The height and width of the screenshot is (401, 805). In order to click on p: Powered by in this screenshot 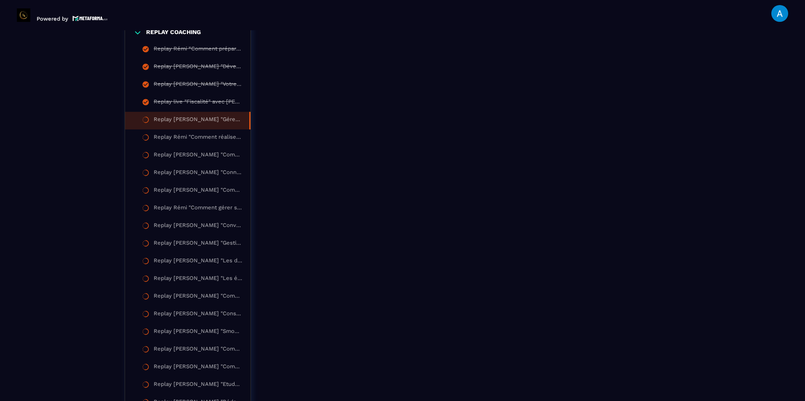, I will do `click(52, 19)`.